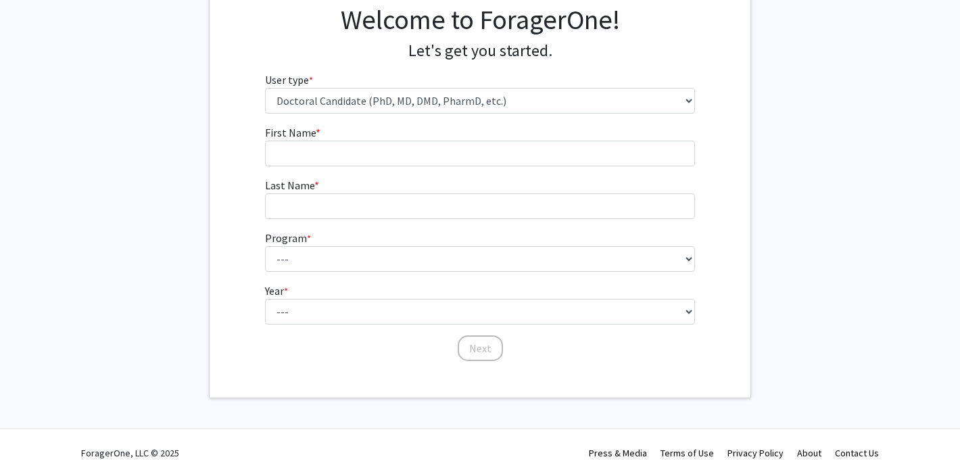 The height and width of the screenshot is (476, 960). I want to click on a: Contact Us, so click(857, 453).